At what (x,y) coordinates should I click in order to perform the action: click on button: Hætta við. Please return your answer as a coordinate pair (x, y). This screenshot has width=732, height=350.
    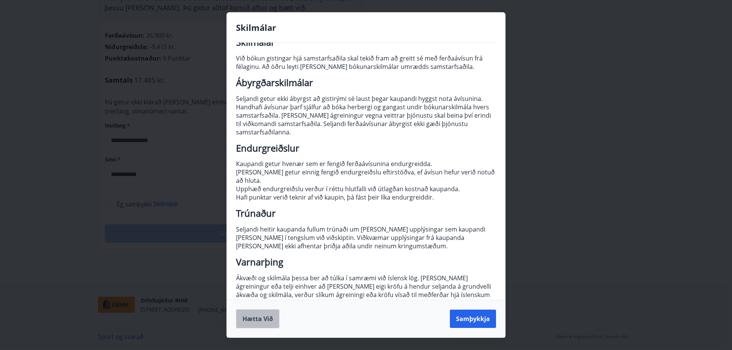
    Looking at the image, I should click on (258, 319).